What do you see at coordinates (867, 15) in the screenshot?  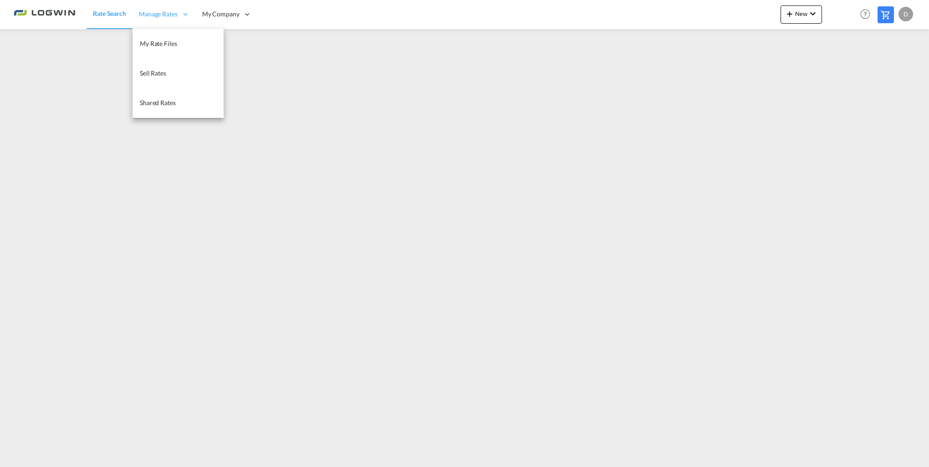 I see `div: Help` at bounding box center [867, 15].